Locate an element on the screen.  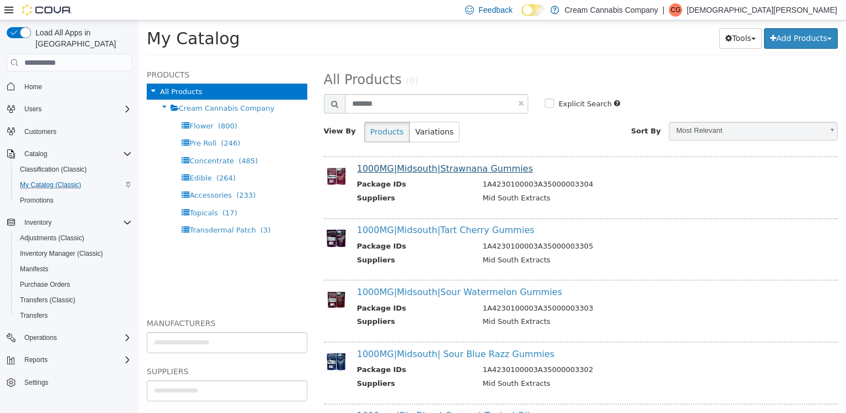
p: Cream Cannabis Company is located at coordinates (611, 10).